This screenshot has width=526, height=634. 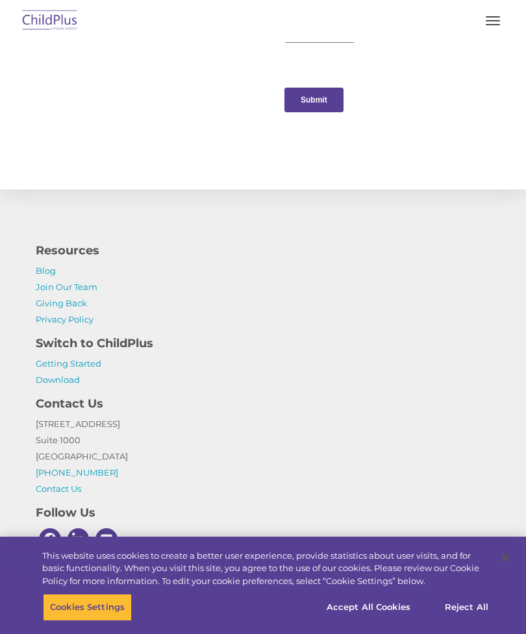 What do you see at coordinates (68, 363) in the screenshot?
I see `a: Getting Started` at bounding box center [68, 363].